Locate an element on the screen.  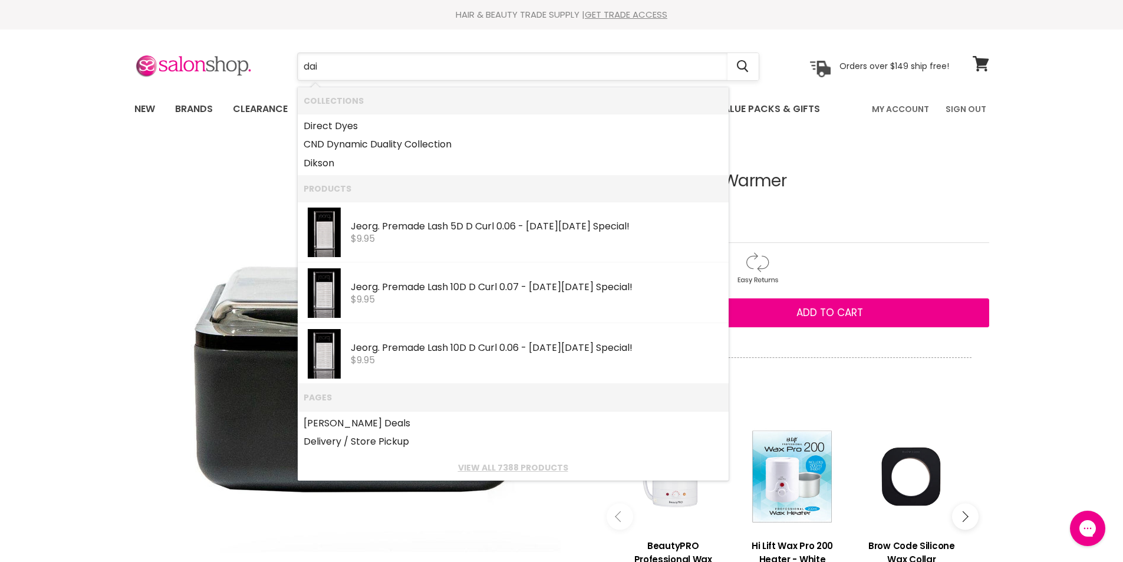
div: HAIR & BEAUTY TRADE SUPPLY | is located at coordinates (562, 15).